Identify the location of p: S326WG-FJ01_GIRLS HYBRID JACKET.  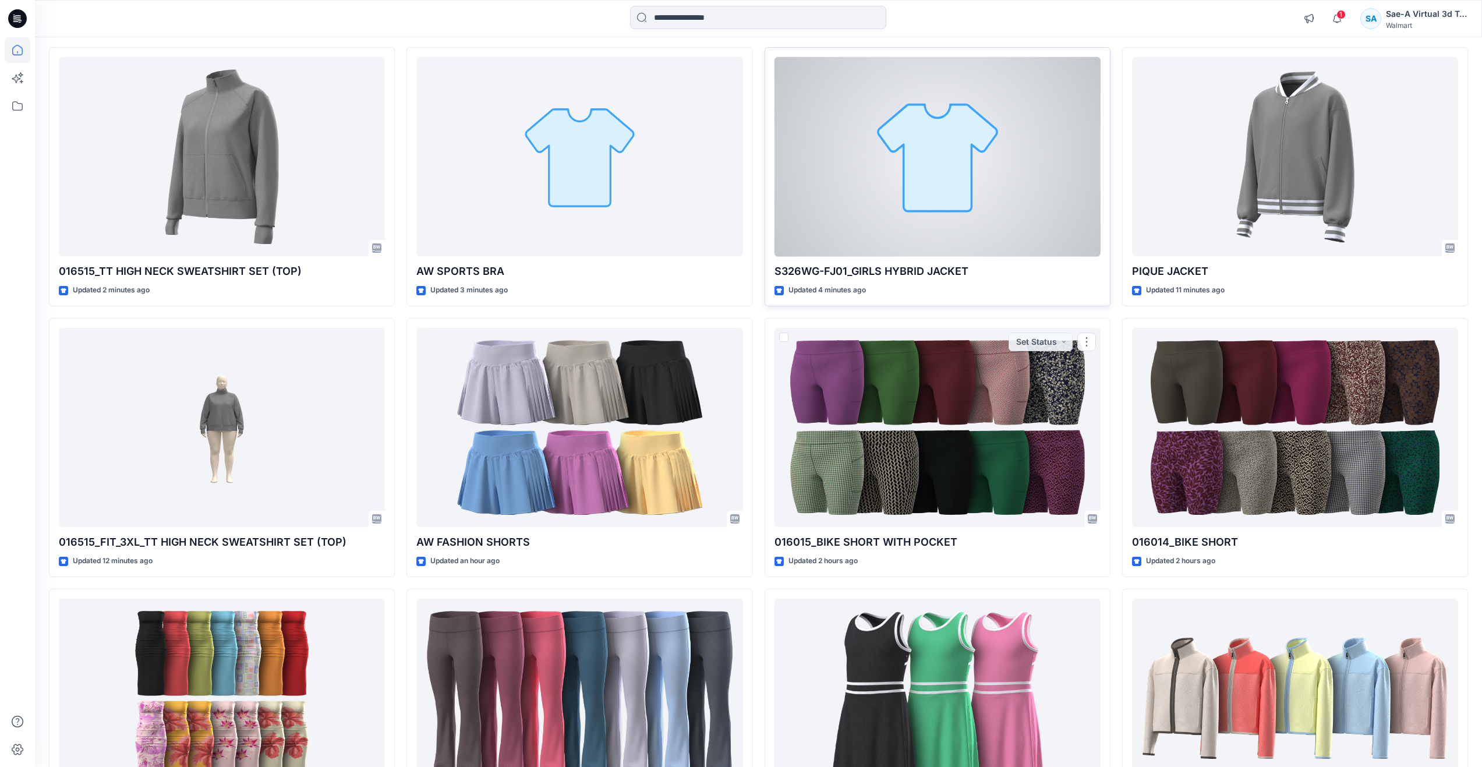
(937, 271).